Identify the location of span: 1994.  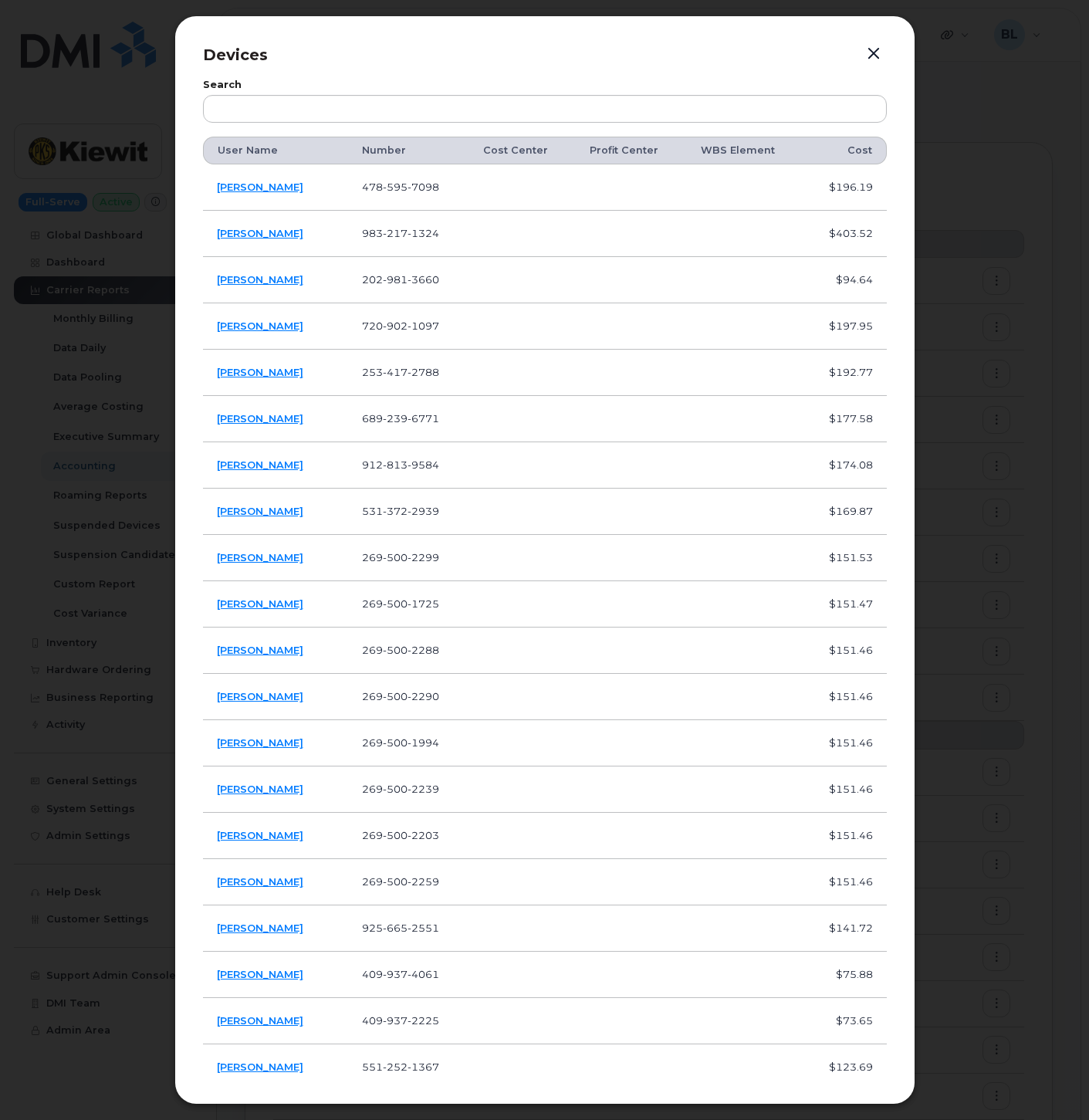
(423, 743).